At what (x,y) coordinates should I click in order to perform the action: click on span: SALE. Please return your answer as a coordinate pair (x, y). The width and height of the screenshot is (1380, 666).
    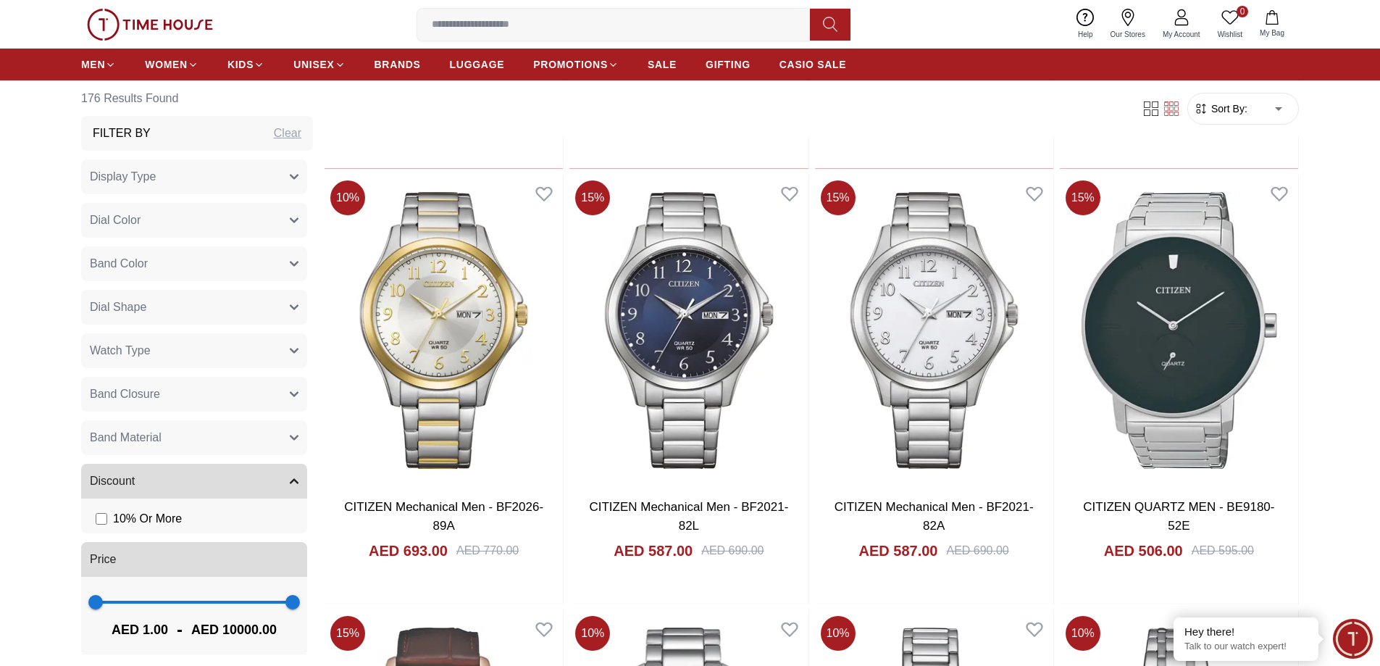
    Looking at the image, I should click on (662, 64).